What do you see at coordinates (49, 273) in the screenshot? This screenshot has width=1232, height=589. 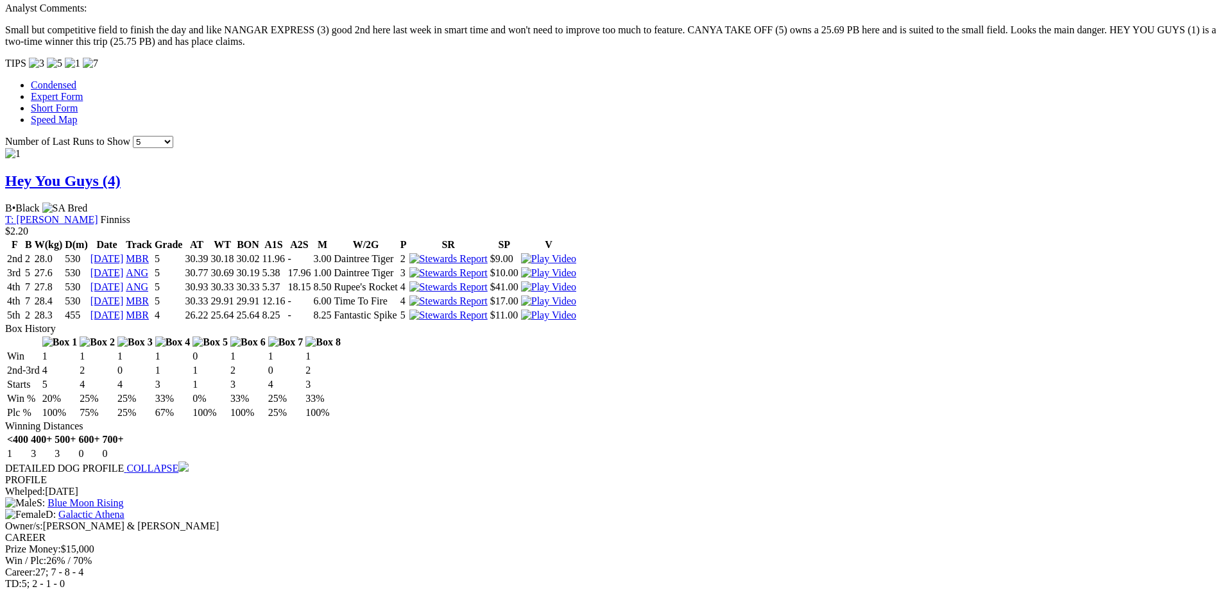 I see `td: 27.6` at bounding box center [49, 273].